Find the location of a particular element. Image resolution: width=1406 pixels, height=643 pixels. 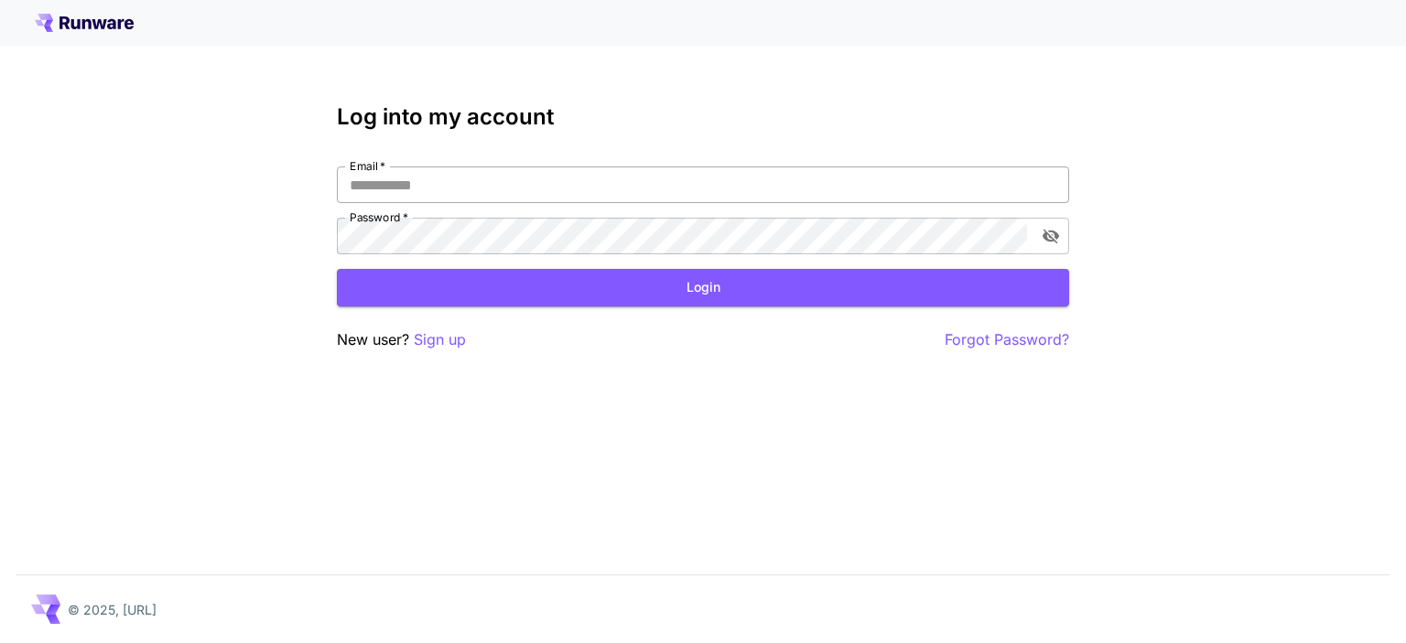

label: Password is located at coordinates (379, 217).